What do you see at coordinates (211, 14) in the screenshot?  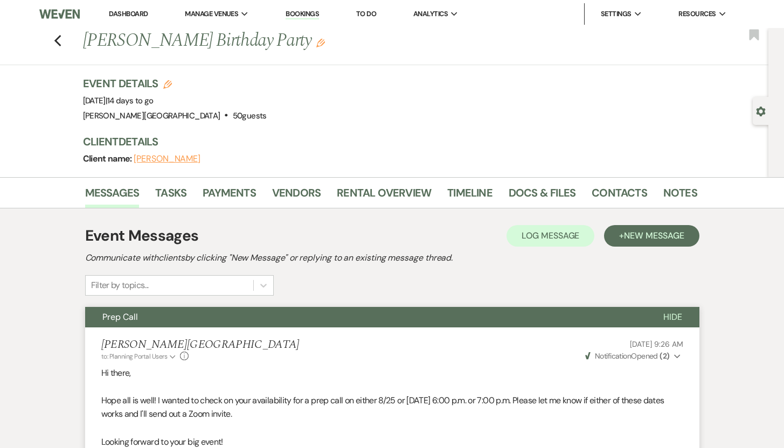 I see `span: Manage Venues` at bounding box center [211, 14].